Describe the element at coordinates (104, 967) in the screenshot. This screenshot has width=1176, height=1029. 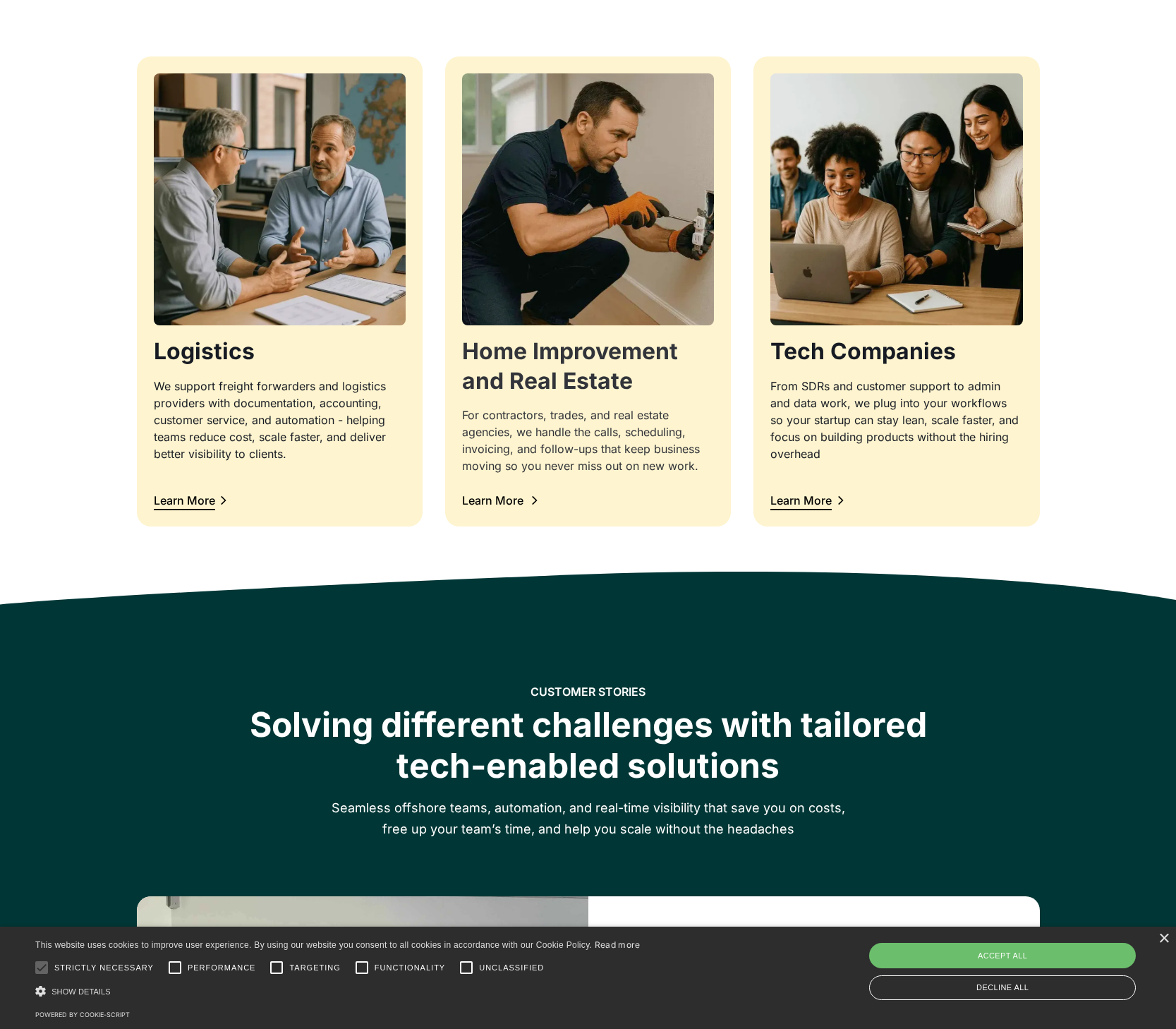
I see `span: Strictly necessary` at that location.